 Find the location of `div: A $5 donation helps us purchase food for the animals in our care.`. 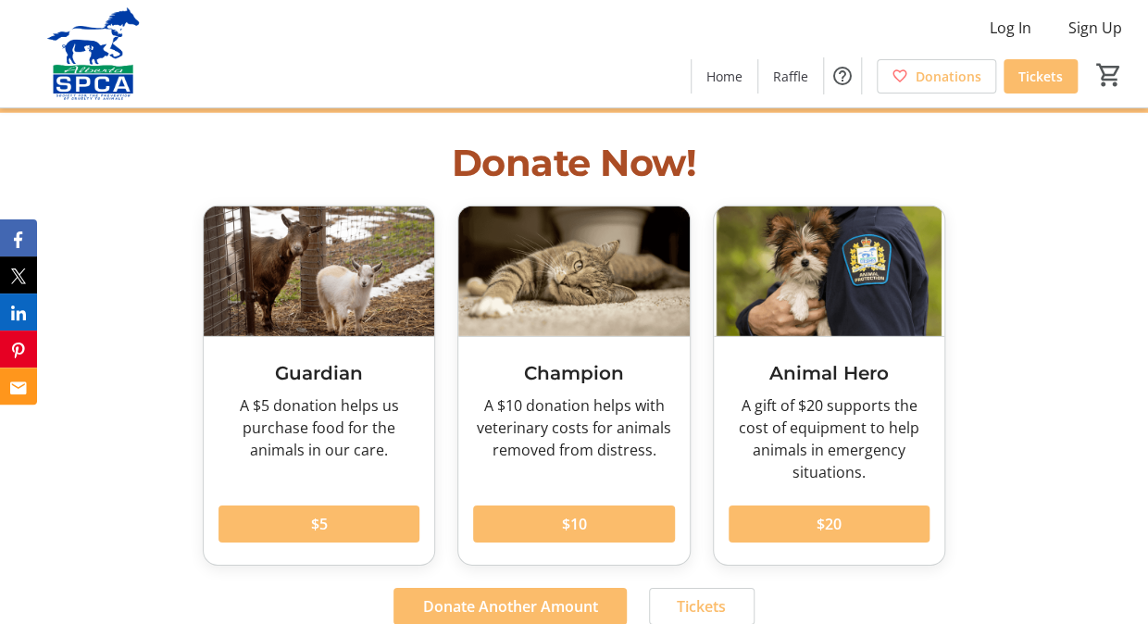

div: A $5 donation helps us purchase food for the animals in our care. is located at coordinates (319, 428).